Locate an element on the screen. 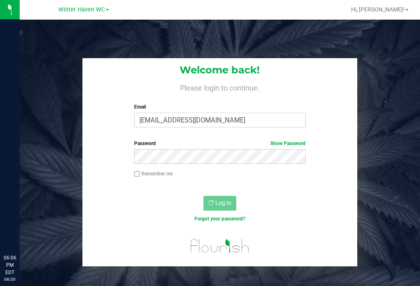  span: Log In is located at coordinates (223, 203).